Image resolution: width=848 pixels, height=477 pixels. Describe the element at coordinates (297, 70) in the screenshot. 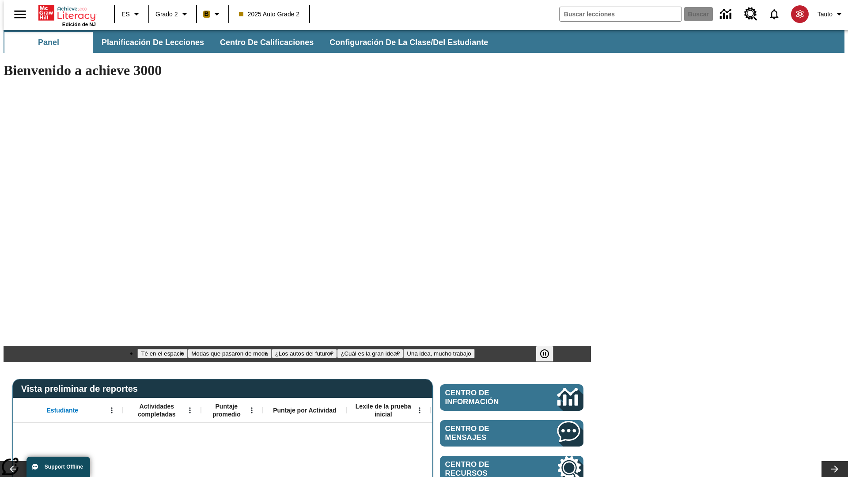

I see `h1: Bienvenido a achieve 3000` at that location.